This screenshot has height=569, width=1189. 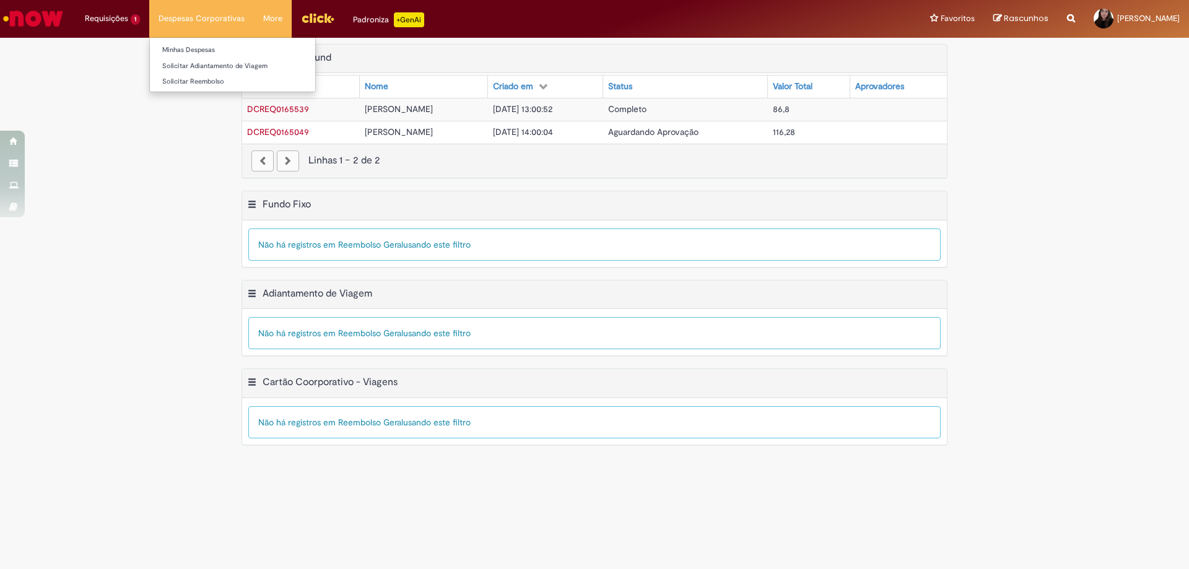 What do you see at coordinates (330, 383) in the screenshot?
I see `h2: Cartão Coorporativo - Viagens` at bounding box center [330, 383].